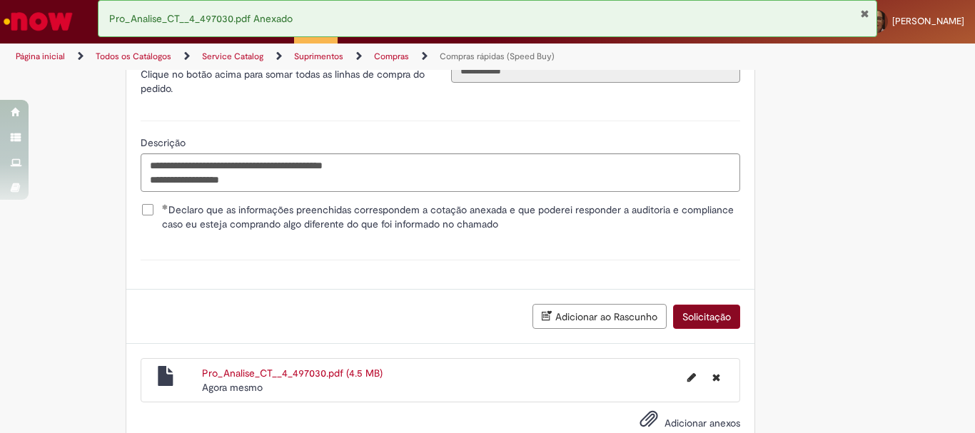 This screenshot has height=433, width=975. Describe the element at coordinates (595, 71) in the screenshot. I see `input: Valor Total (REAL)` at that location.